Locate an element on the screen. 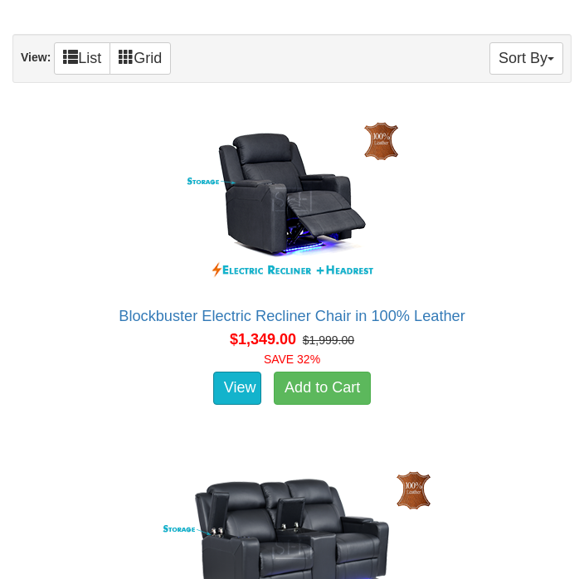  a: View is located at coordinates (237, 388).